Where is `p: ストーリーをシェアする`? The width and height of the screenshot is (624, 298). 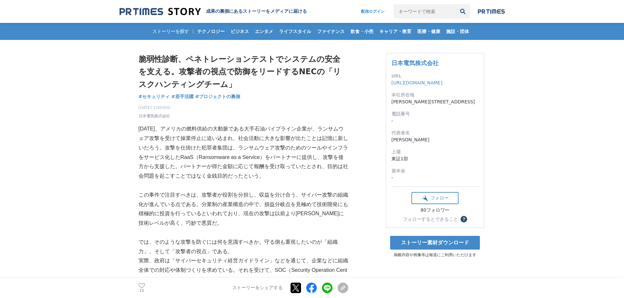
p: ストーリーをシェアする is located at coordinates (257, 288).